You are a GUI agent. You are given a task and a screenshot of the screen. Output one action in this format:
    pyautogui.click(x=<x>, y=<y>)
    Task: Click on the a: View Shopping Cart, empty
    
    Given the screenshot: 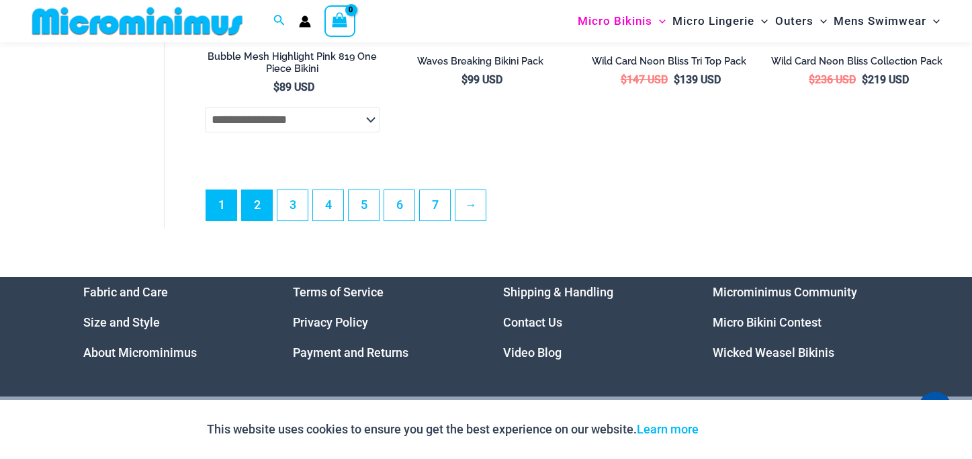 What is the action you would take?
    pyautogui.click(x=340, y=21)
    